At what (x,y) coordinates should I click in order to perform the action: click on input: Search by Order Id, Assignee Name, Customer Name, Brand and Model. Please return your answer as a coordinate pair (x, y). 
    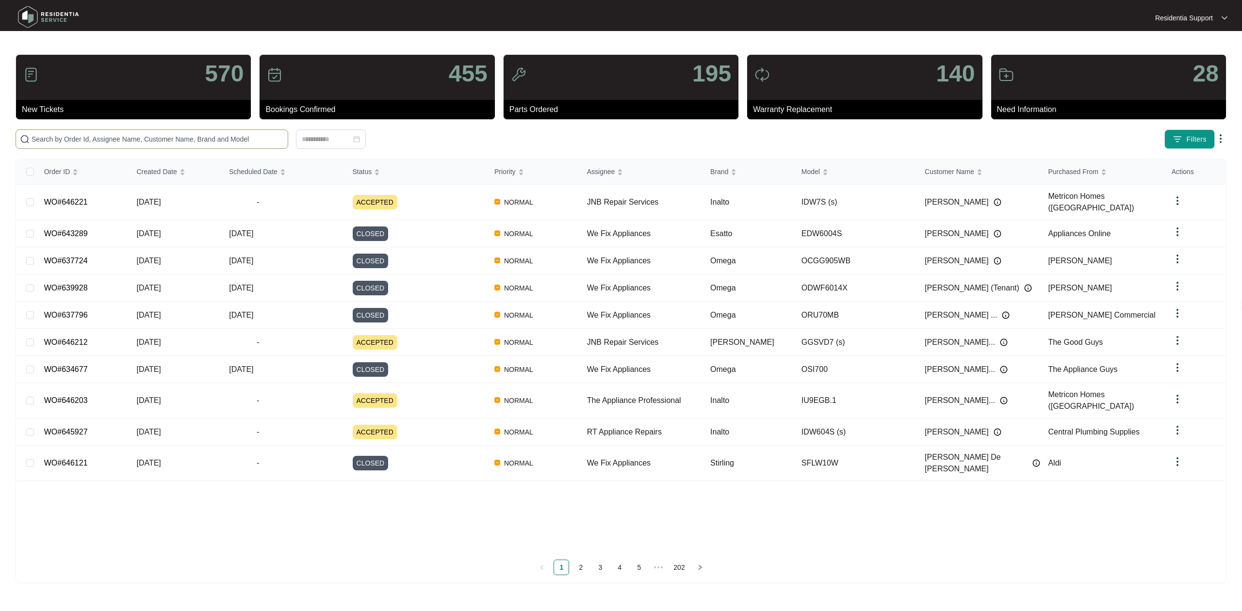
    Looking at the image, I should click on (158, 139).